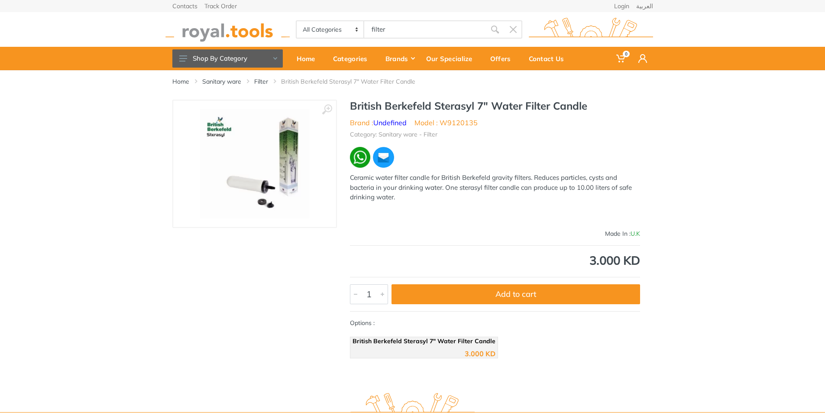 The width and height of the screenshot is (825, 413). What do you see at coordinates (330, 29) in the screenshot?
I see `select: Category` at bounding box center [330, 29].